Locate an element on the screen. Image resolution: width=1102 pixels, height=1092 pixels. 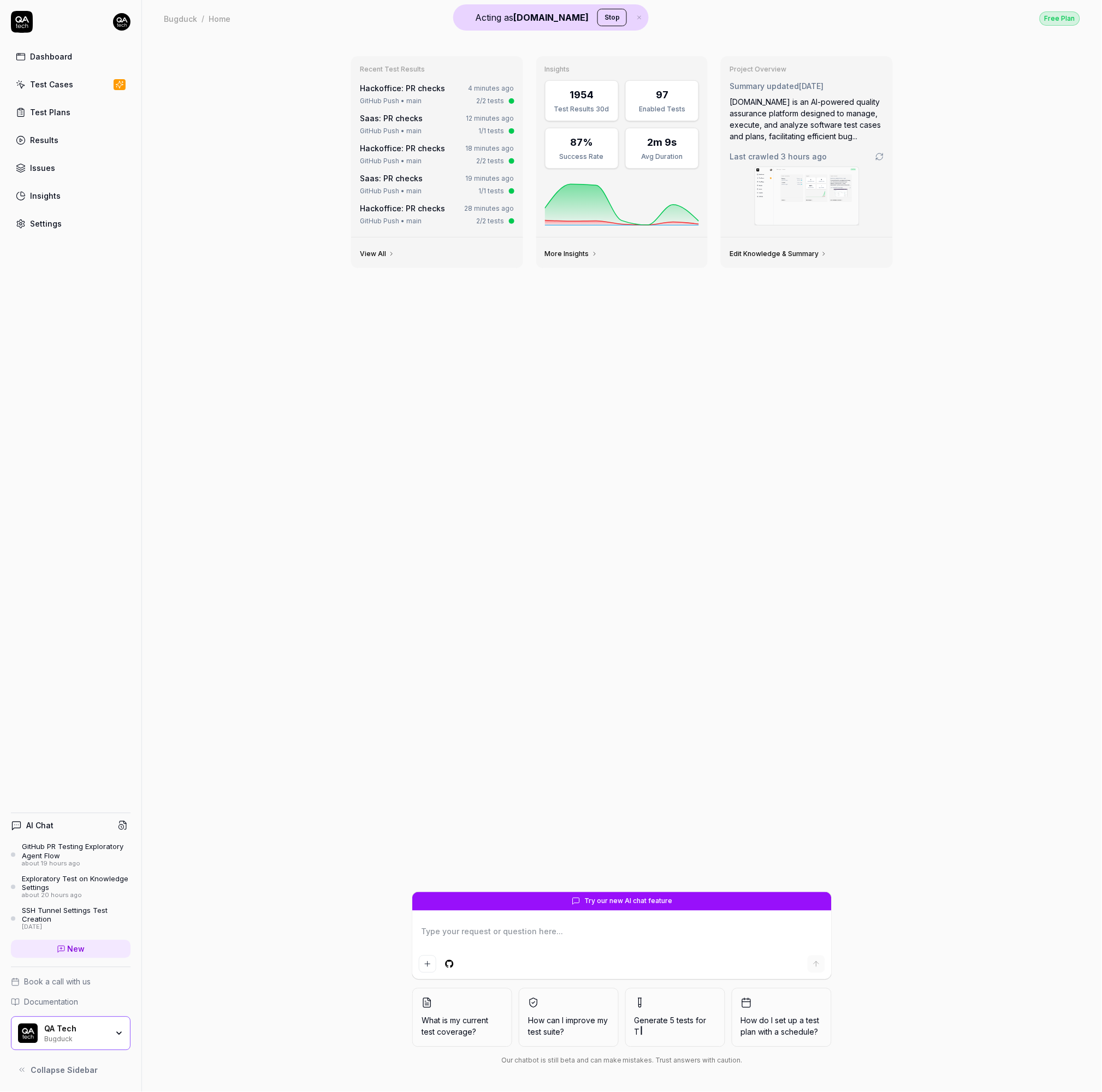
a: Issues is located at coordinates (70, 168).